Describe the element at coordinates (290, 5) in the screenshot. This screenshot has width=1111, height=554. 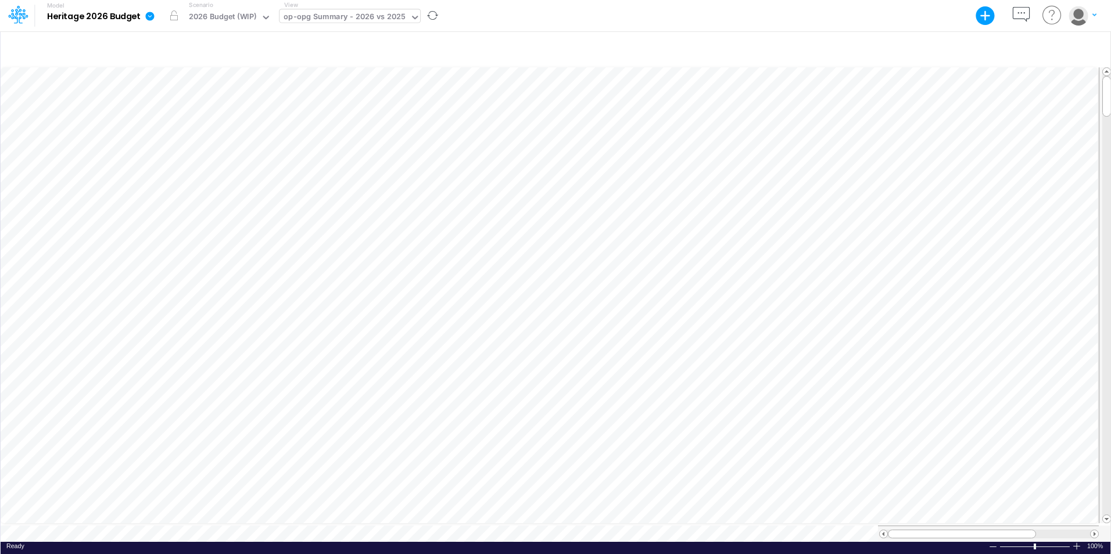
I see `label: View` at that location.